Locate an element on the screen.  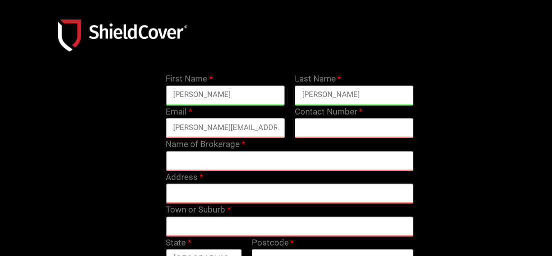
label: Email is located at coordinates (179, 112).